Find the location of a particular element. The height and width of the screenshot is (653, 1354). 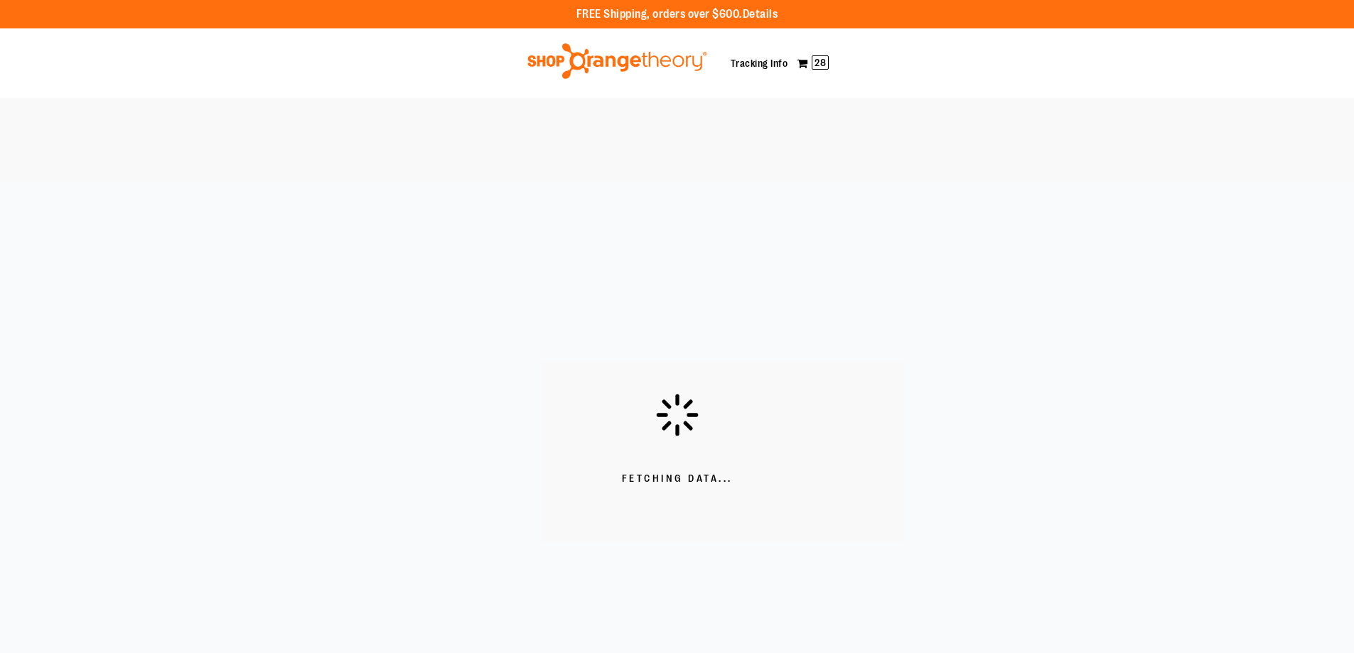

span: Fetching Data... is located at coordinates (677, 479).